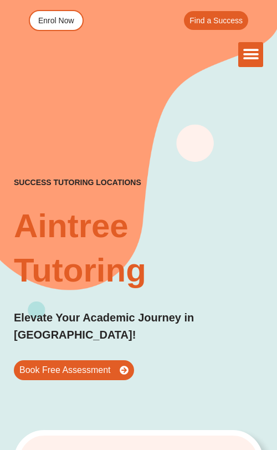 The width and height of the screenshot is (277, 450). Describe the element at coordinates (216, 20) in the screenshot. I see `span: Find a Success` at that location.